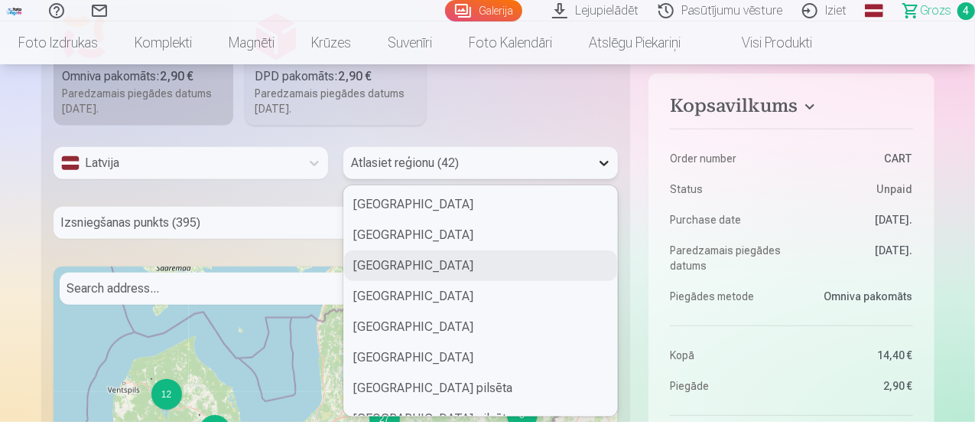 The height and width of the screenshot is (422, 975). What do you see at coordinates (177, 163) in the screenshot?
I see `div: Latvija` at bounding box center [177, 163].